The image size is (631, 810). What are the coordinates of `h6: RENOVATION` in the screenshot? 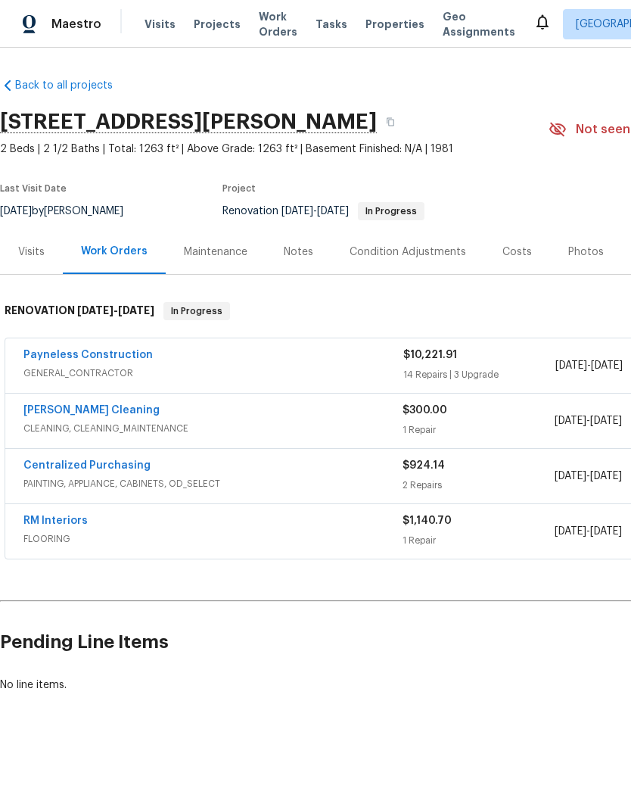 It's located at (79, 311).